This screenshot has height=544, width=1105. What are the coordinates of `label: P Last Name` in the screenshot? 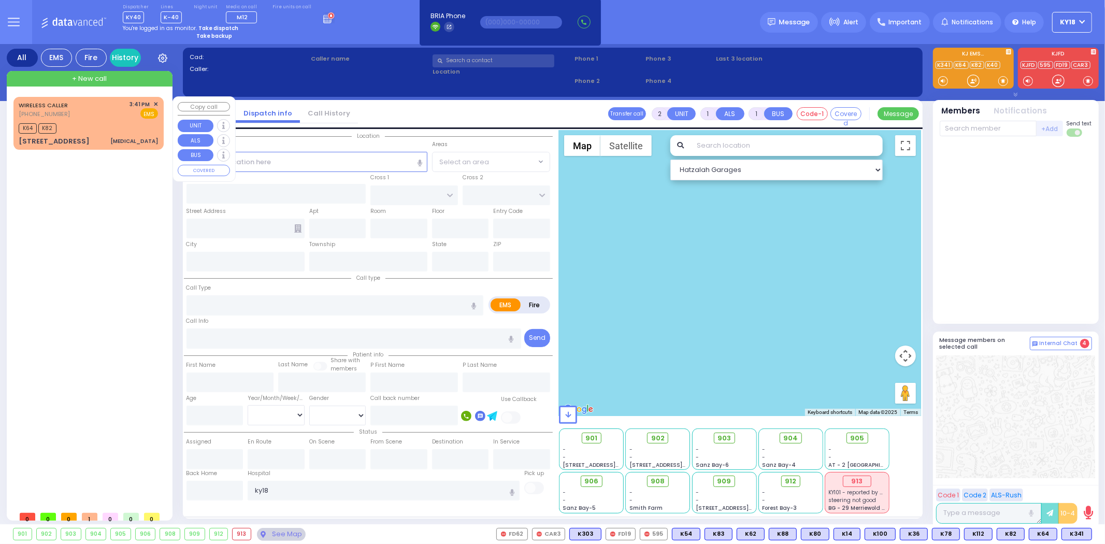 It's located at (480, 365).